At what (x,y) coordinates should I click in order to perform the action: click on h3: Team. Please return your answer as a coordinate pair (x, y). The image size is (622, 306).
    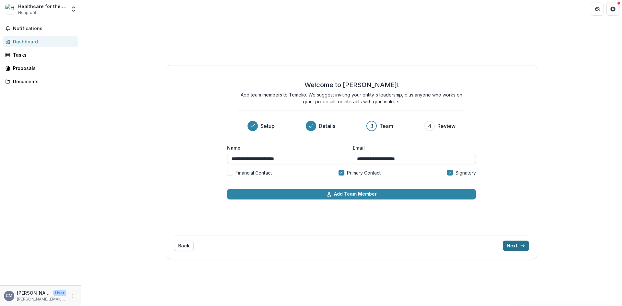
    Looking at the image, I should click on (386, 126).